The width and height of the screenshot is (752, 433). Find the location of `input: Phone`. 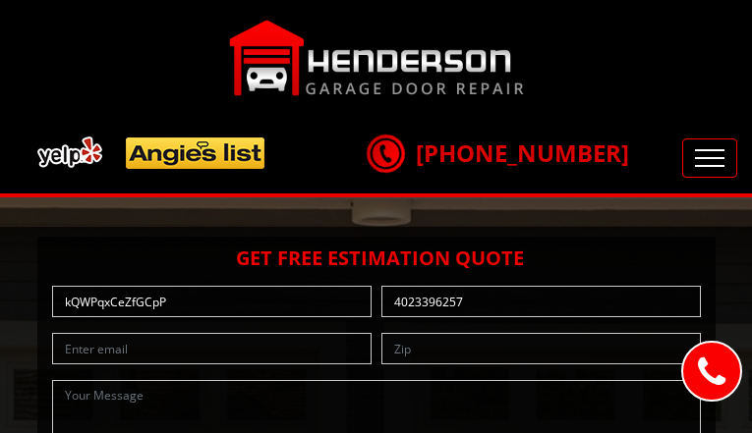

input: Phone is located at coordinates (540, 302).